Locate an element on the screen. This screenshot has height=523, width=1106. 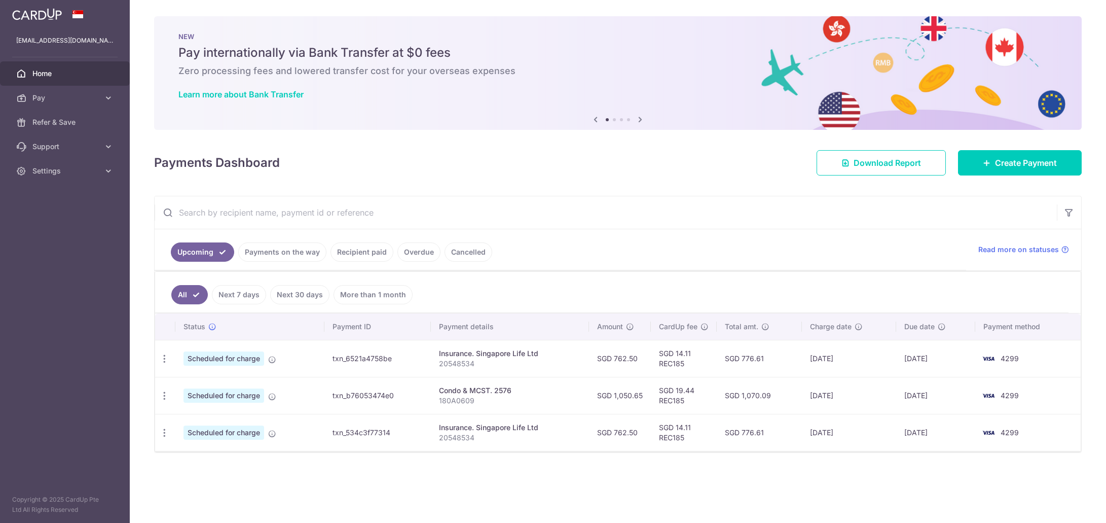
h4: Payments Dashboard is located at coordinates (217, 163).